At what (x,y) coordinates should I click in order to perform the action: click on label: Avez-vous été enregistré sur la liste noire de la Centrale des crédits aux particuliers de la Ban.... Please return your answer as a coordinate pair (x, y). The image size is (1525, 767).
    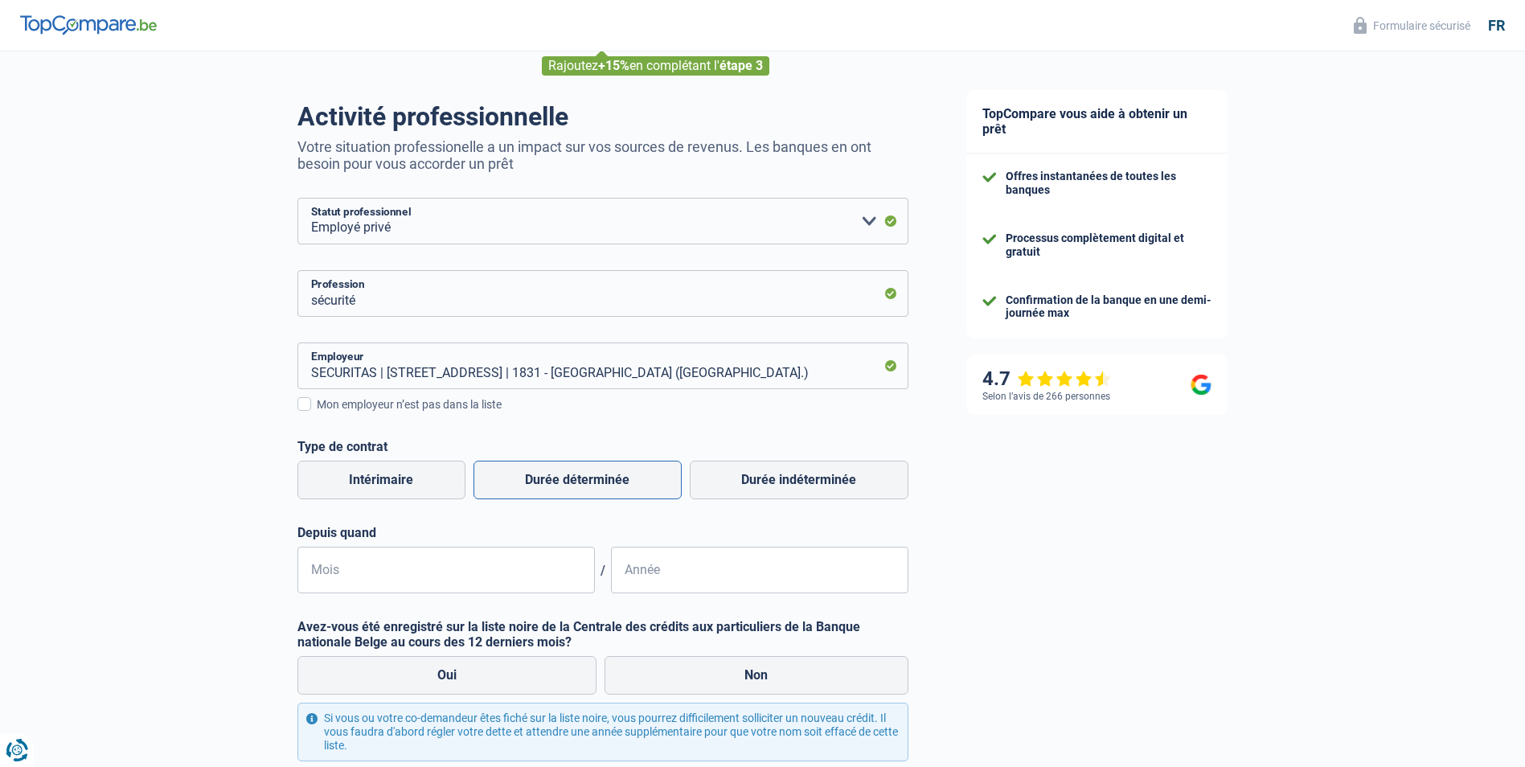
    Looking at the image, I should click on (603, 634).